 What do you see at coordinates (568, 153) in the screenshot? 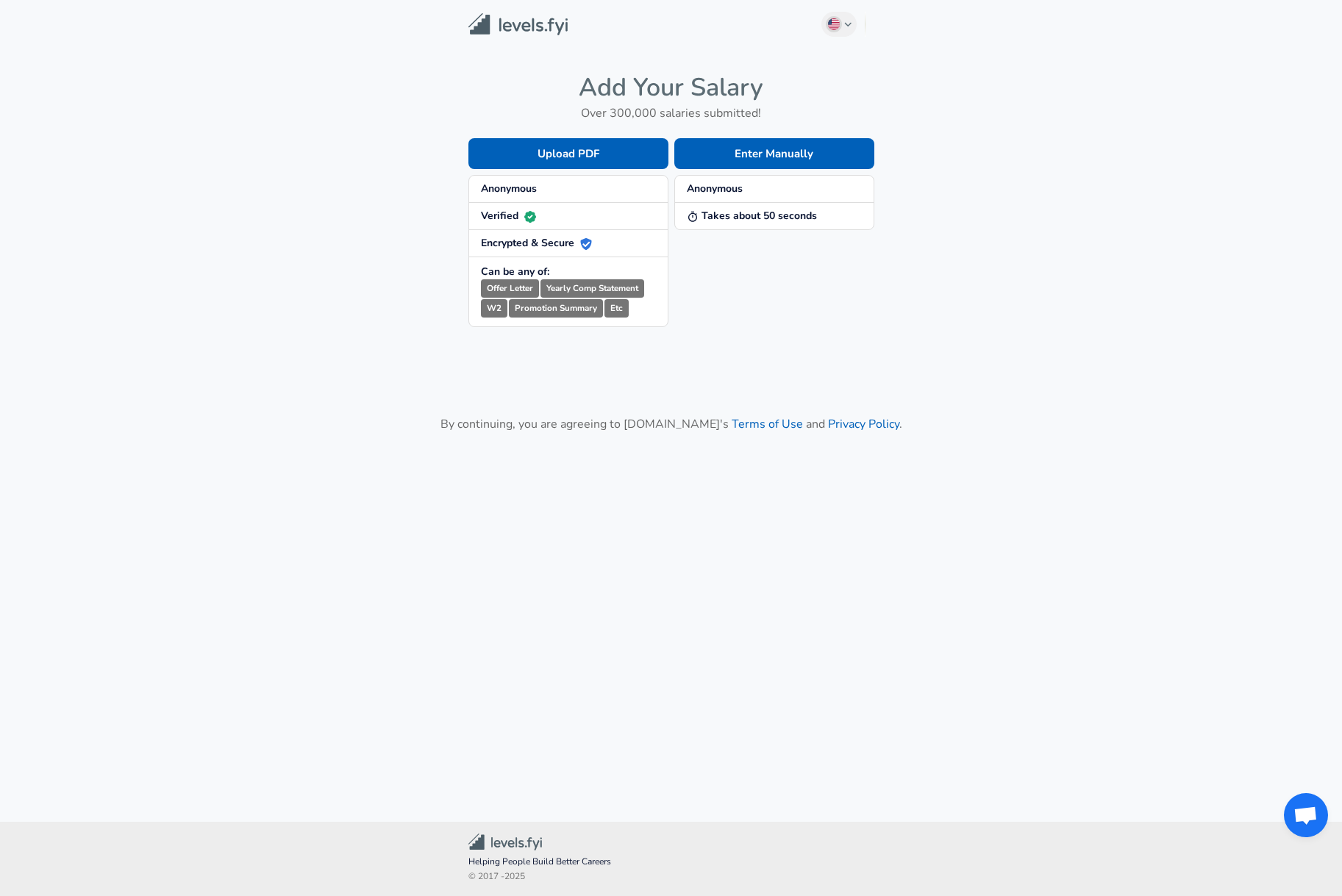
I see `button: Upload PDF` at bounding box center [568, 153].